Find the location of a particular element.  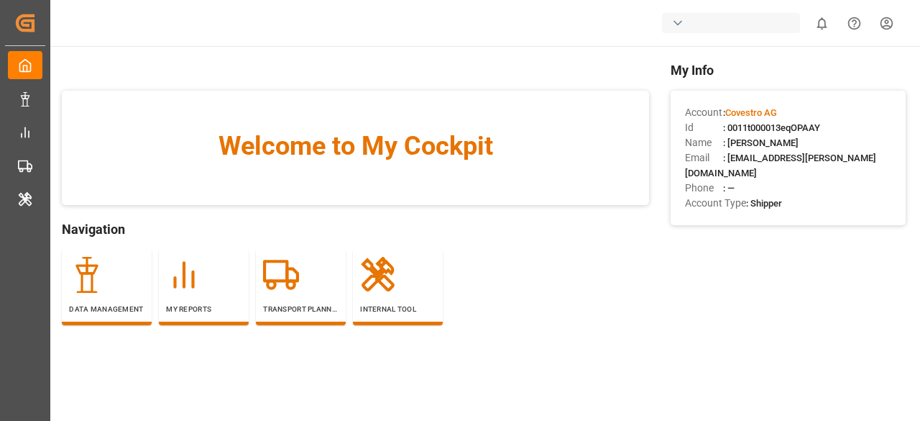

p: Transport Planner is located at coordinates (301, 308).